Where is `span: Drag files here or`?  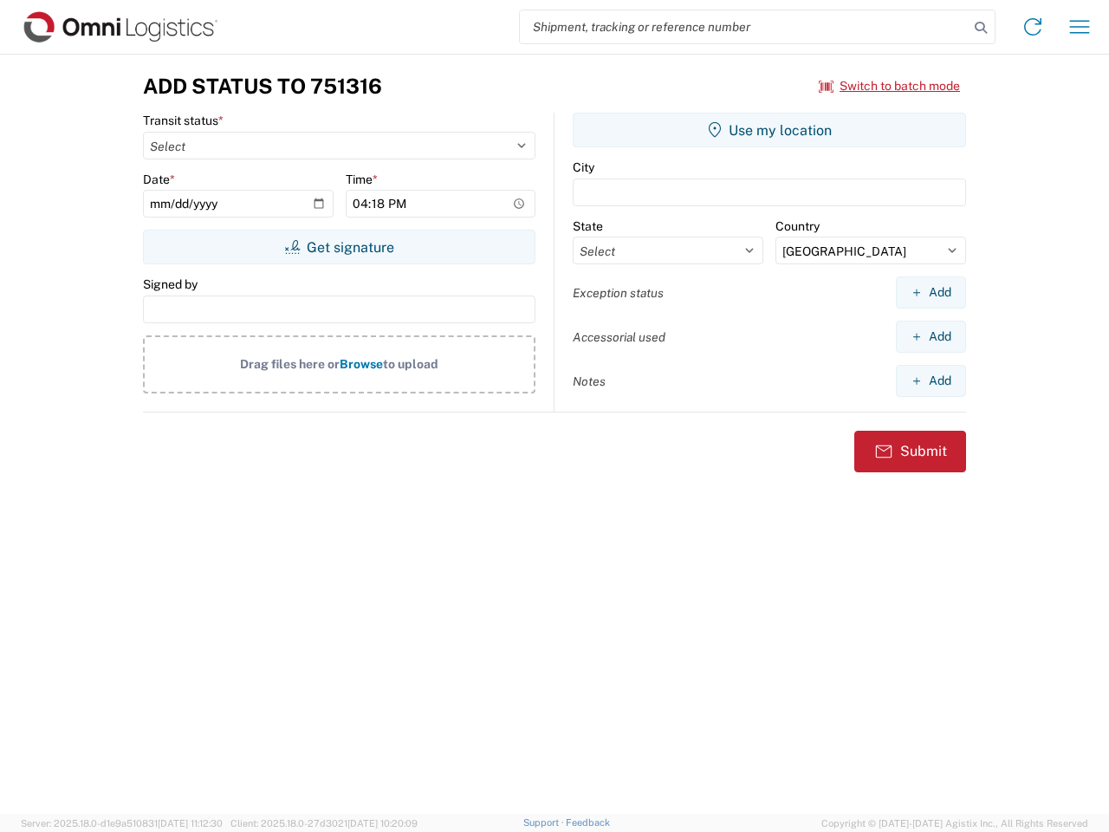 span: Drag files here or is located at coordinates (289, 364).